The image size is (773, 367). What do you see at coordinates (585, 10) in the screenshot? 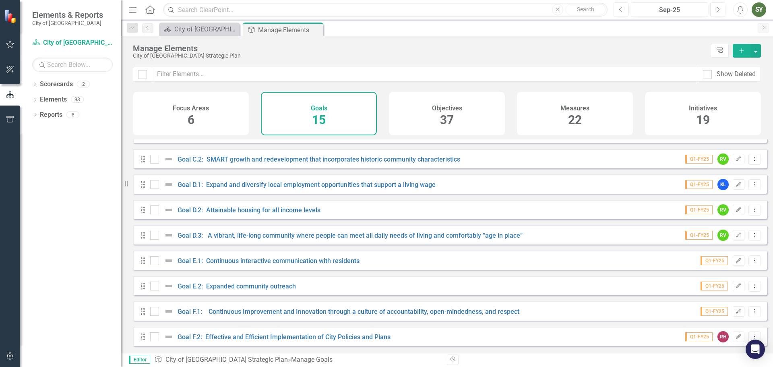
I see `button: Search` at bounding box center [585, 10].